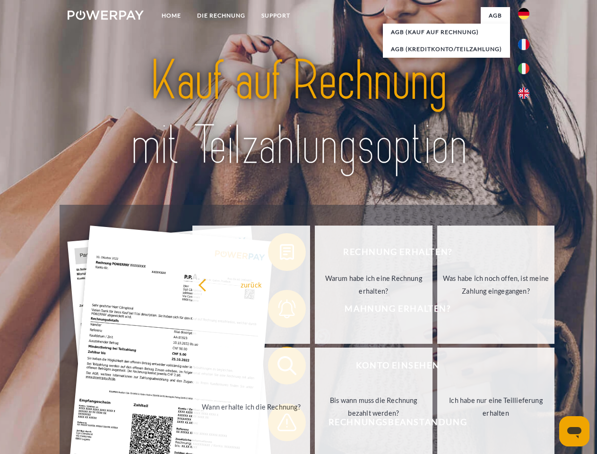  What do you see at coordinates (373, 407) in the screenshot?
I see `div: Bis wann muss die Rechnung bezahlt werden?` at bounding box center [373, 407].